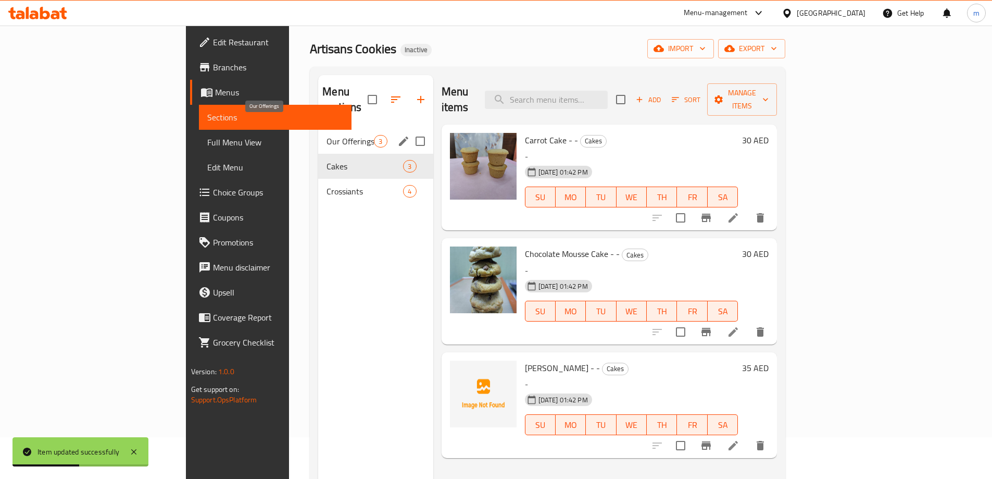 The width and height of the screenshot is (992, 479). Describe the element at coordinates (572, 254) in the screenshot. I see `span: Chocolate Mousse Cake - -` at that location.